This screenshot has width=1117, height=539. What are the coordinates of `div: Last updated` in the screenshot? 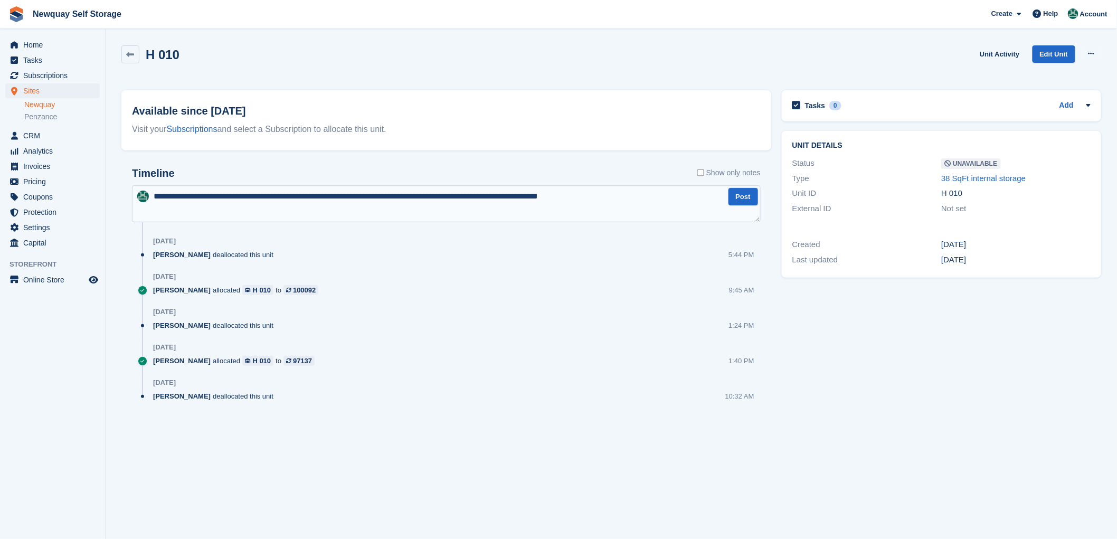 It's located at (867, 260).